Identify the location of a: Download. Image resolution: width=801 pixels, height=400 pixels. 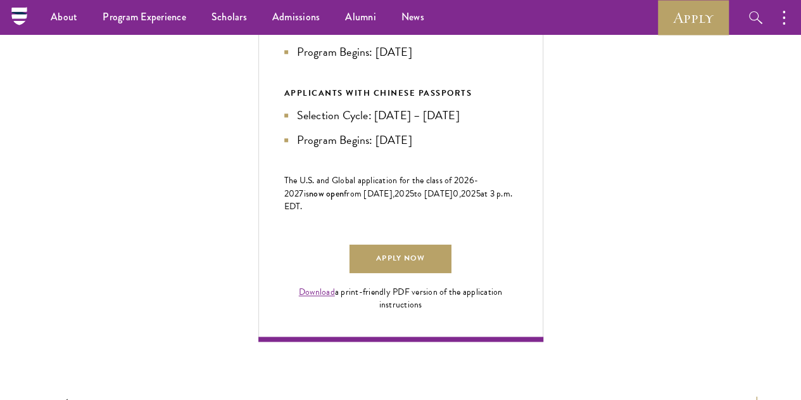
(317, 291).